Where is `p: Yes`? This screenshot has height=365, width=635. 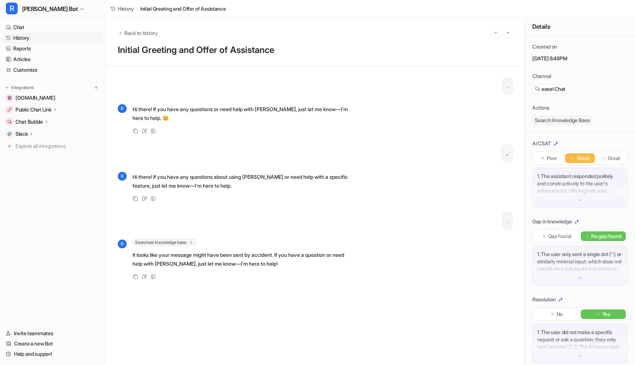 p: Yes is located at coordinates (606, 314).